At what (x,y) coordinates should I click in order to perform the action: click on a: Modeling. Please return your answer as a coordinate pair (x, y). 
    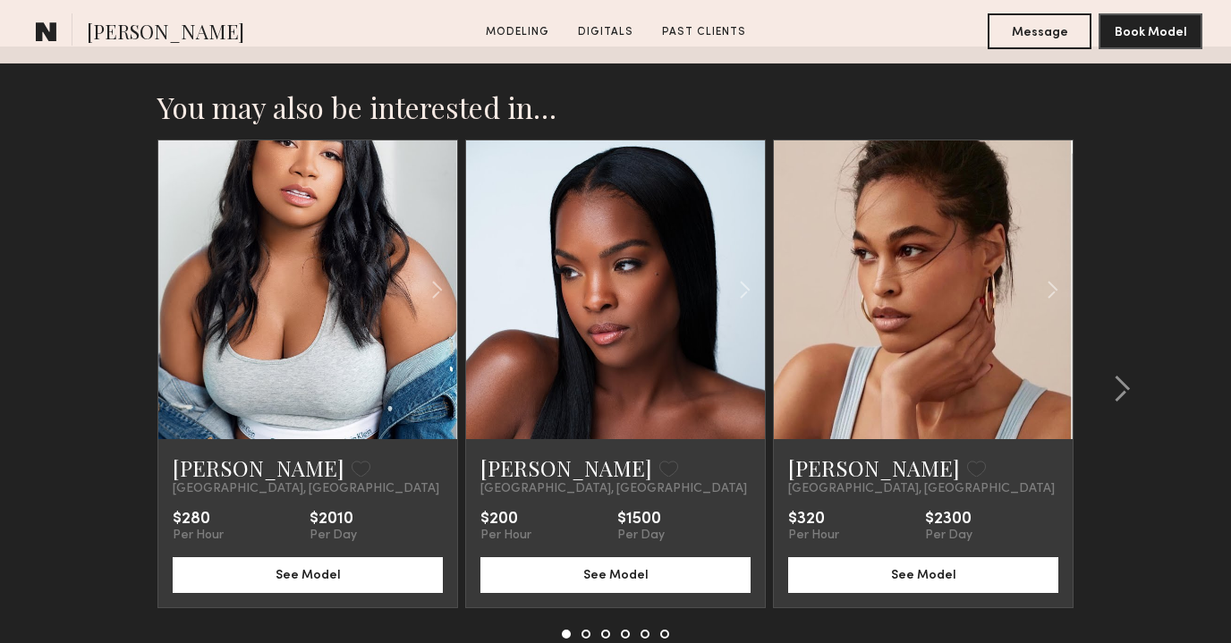
    Looking at the image, I should click on (517, 32).